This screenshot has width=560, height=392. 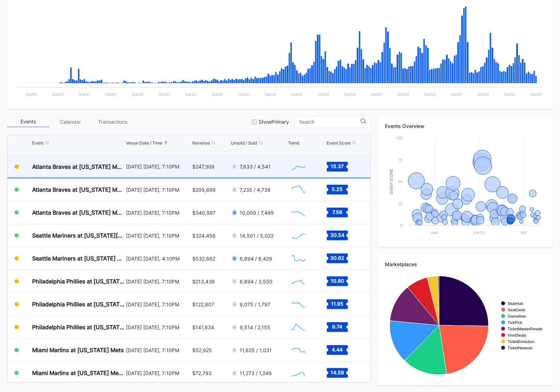 I want to click on text: May, so click(x=435, y=233).